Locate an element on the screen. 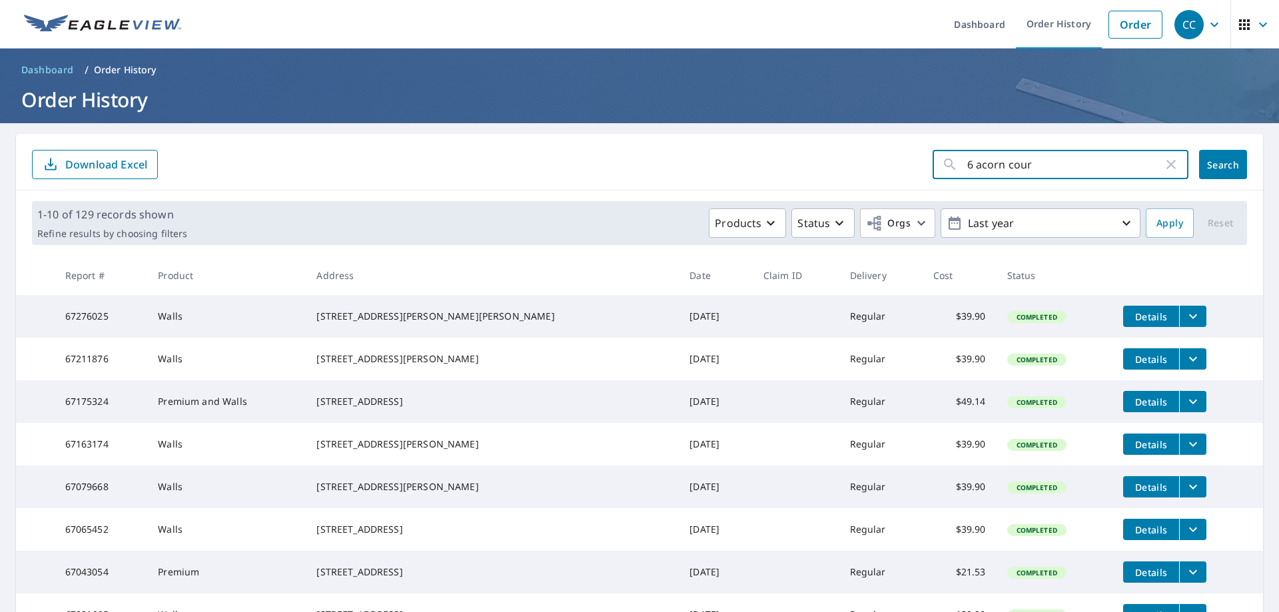 This screenshot has width=1279, height=612. button: Download Excel is located at coordinates (95, 165).